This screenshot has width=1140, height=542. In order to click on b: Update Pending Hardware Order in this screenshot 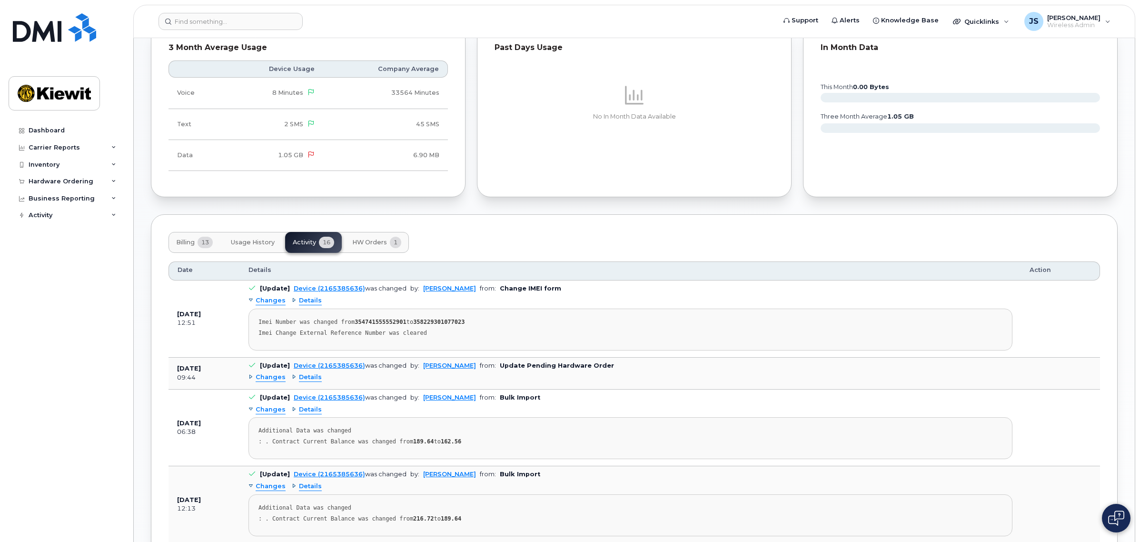, I will do `click(557, 365)`.